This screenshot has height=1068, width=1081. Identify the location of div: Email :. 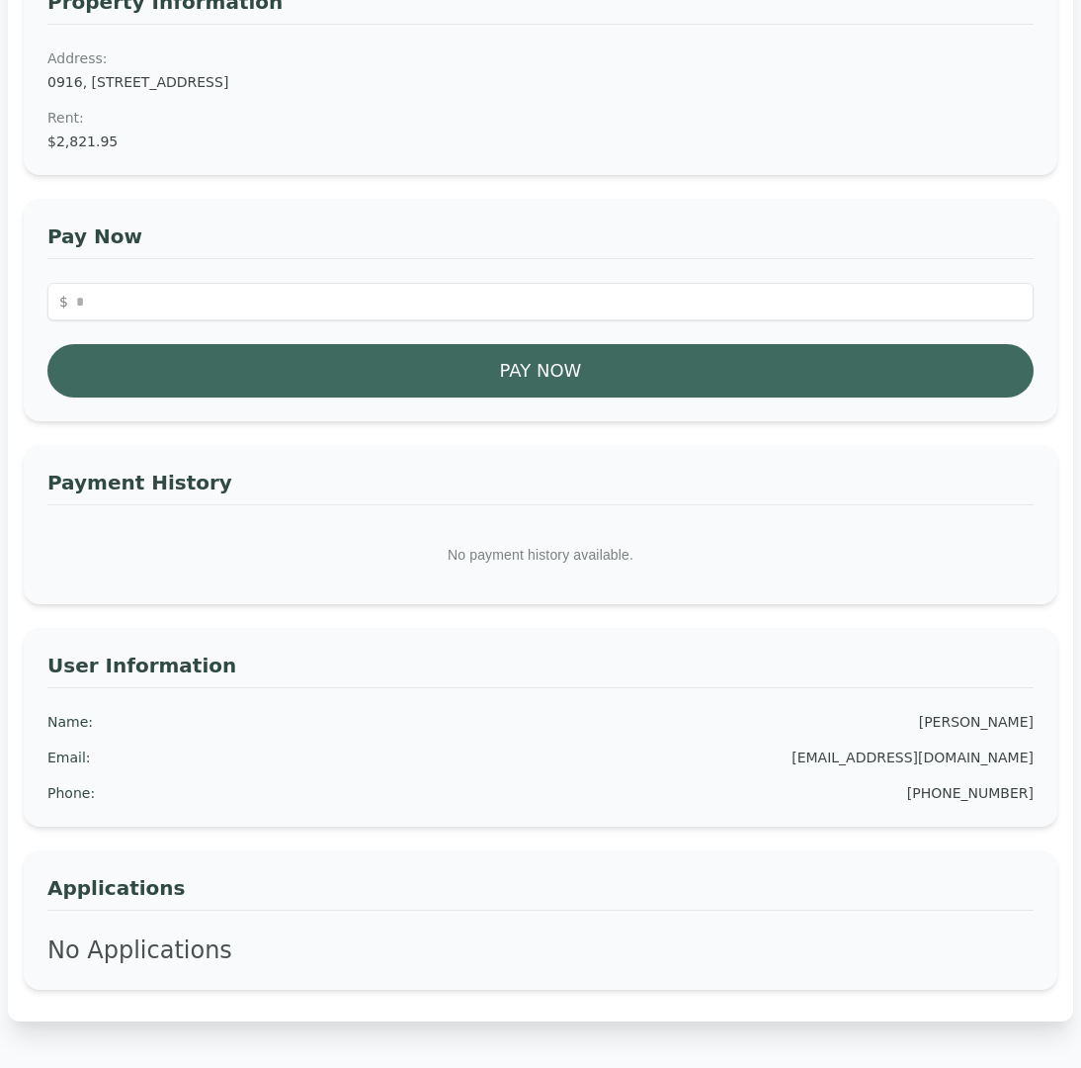
(69, 757).